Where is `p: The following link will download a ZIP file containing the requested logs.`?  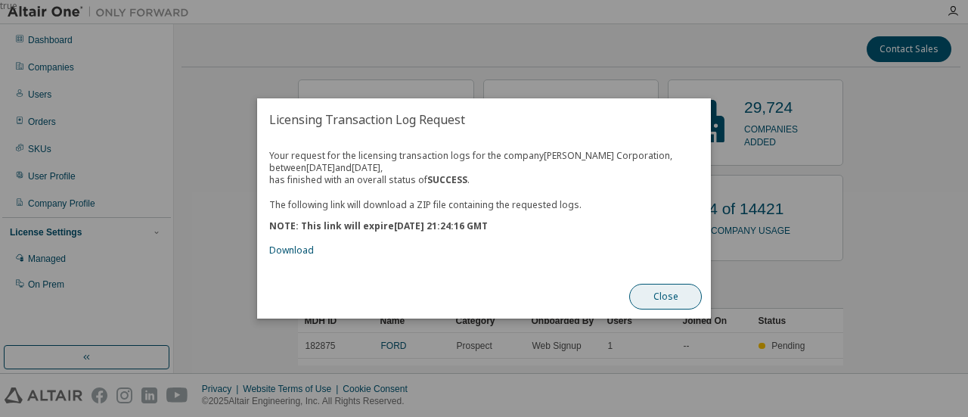
p: The following link will download a ZIP file containing the requested logs. is located at coordinates (484, 204).